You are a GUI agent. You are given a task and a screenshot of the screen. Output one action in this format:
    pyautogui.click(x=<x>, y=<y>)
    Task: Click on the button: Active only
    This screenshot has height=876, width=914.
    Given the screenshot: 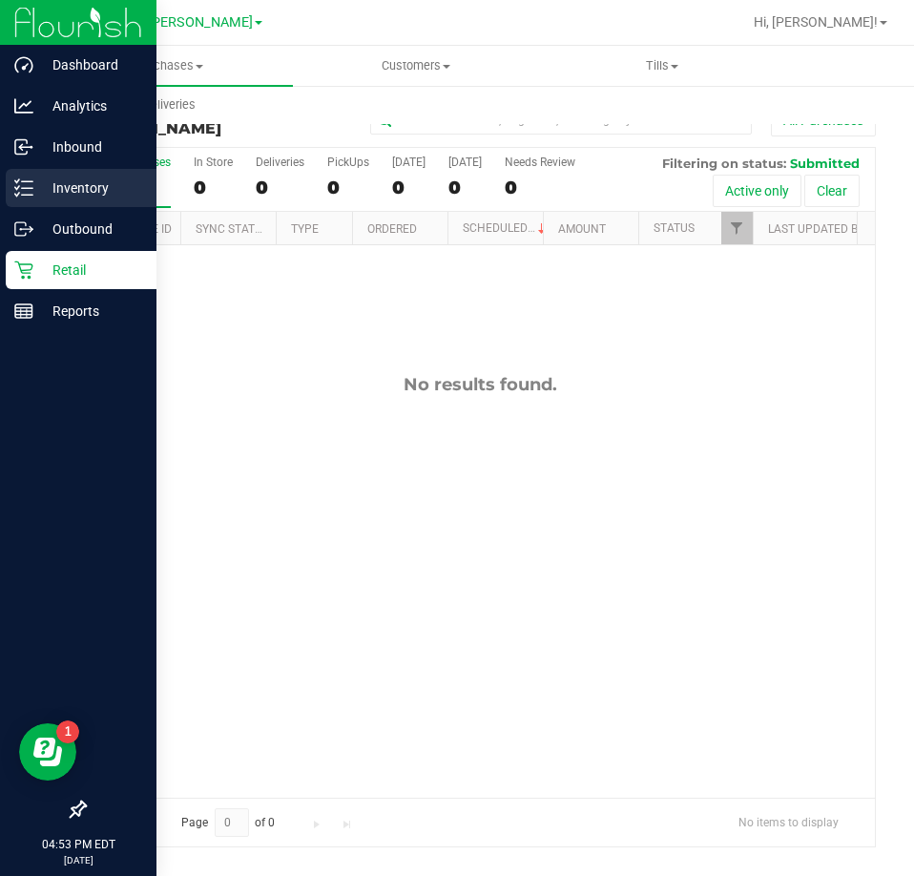 What is the action you would take?
    pyautogui.click(x=757, y=191)
    